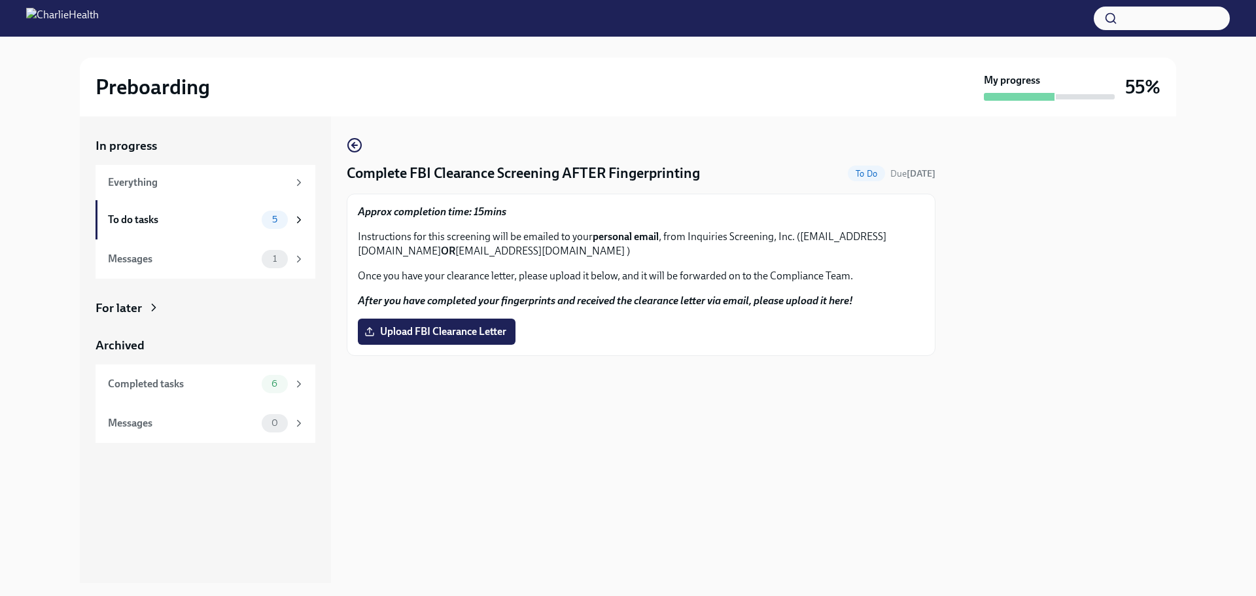  What do you see at coordinates (1142, 87) in the screenshot?
I see `h3: 55%` at bounding box center [1142, 87].